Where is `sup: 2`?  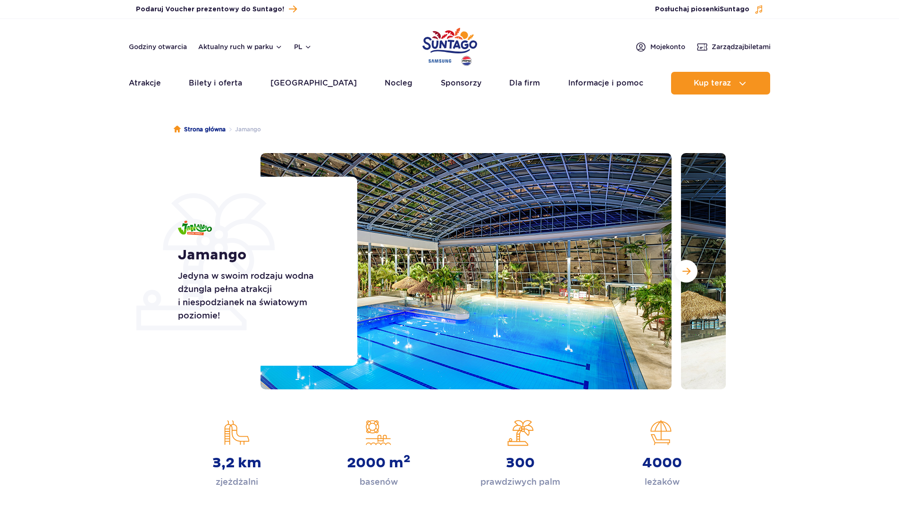 sup: 2 is located at coordinates (407, 458).